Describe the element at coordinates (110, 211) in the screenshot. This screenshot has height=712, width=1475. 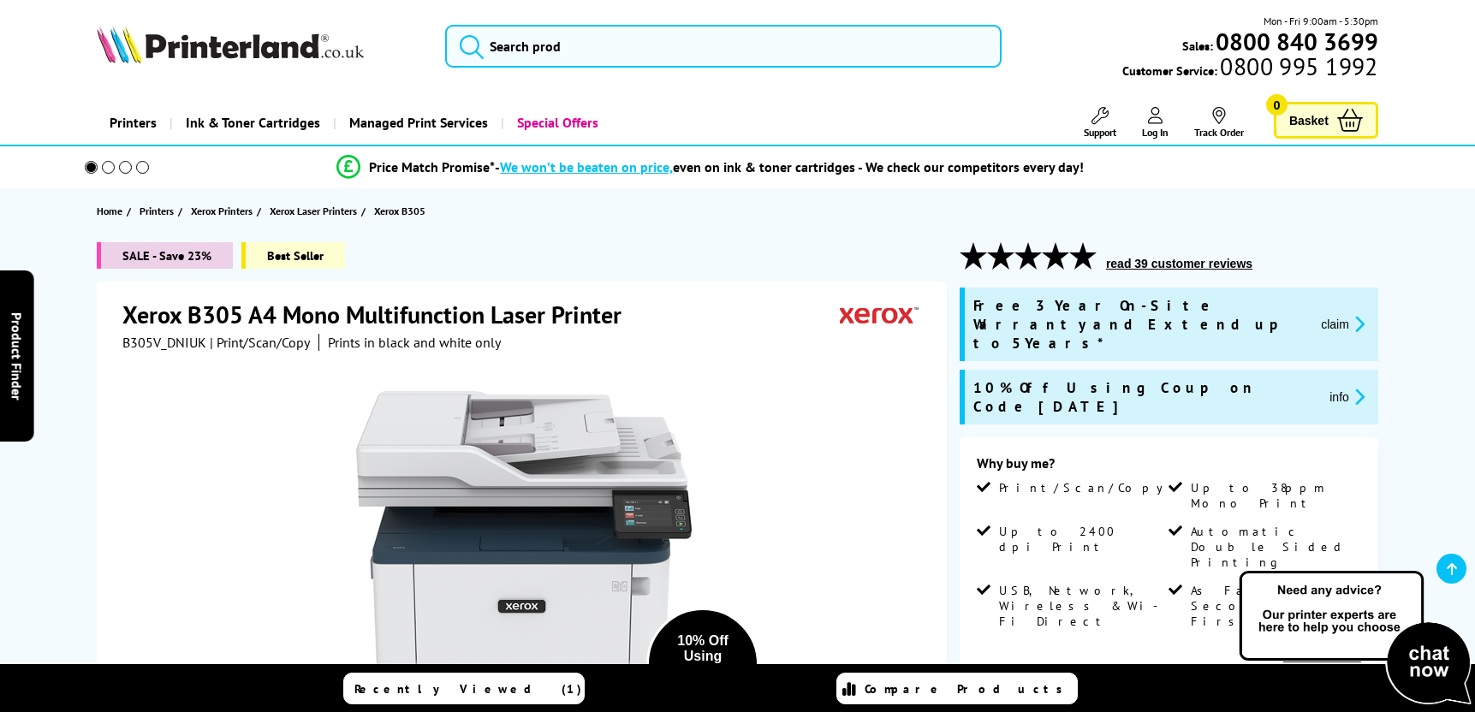
I see `span: Home` at that location.